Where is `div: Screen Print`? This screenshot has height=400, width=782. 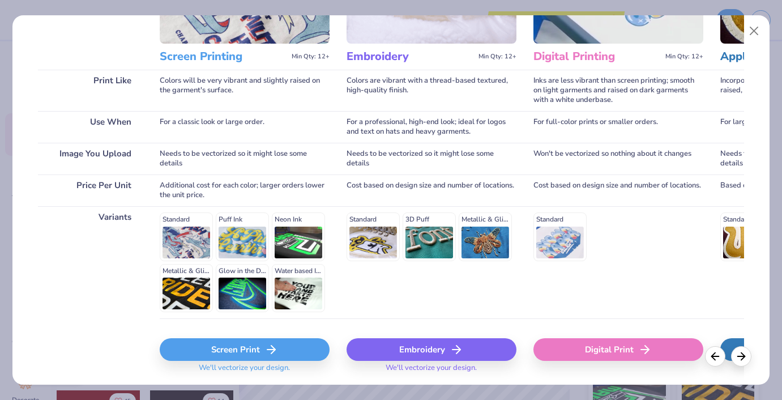 div: Screen Print is located at coordinates (245, 349).